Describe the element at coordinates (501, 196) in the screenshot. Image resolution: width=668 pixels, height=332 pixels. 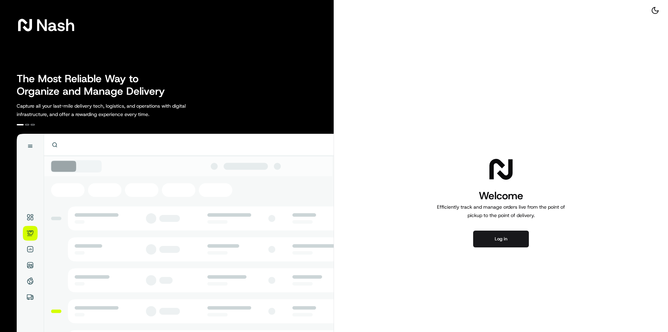
I see `h1: Welcome` at that location.